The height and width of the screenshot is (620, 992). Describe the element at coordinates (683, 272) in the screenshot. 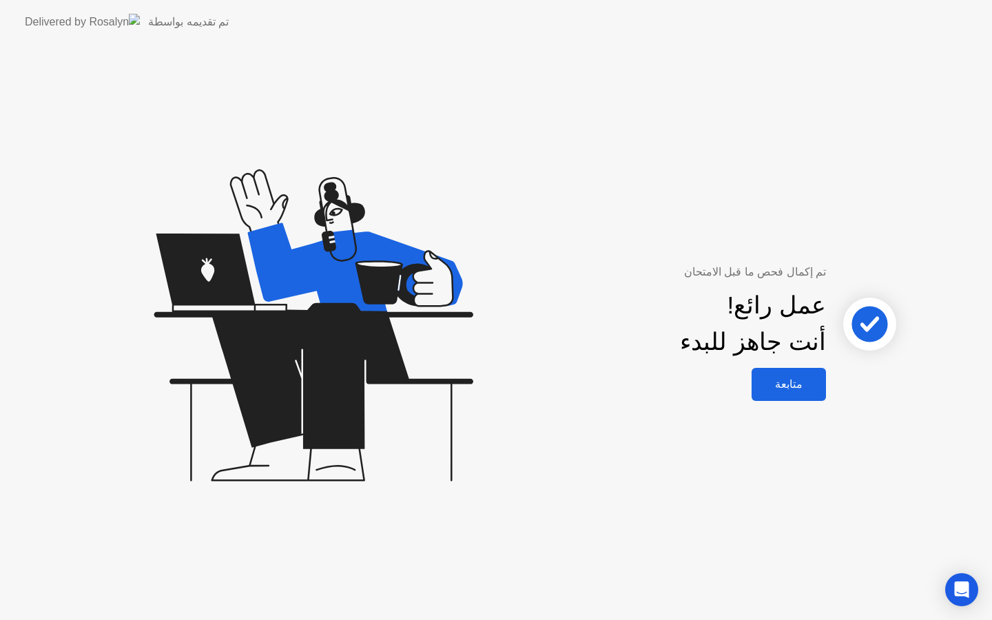

I see `div: تم إكمال فحص ما قبل الامتحان` at that location.